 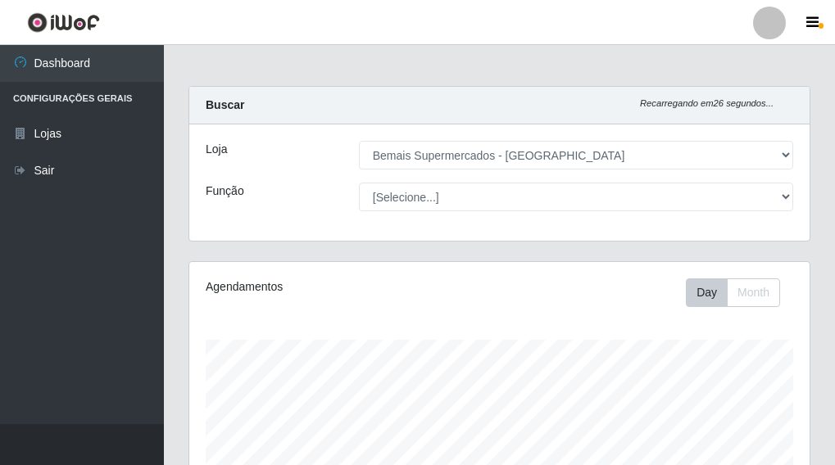 I want to click on label: Função, so click(x=225, y=191).